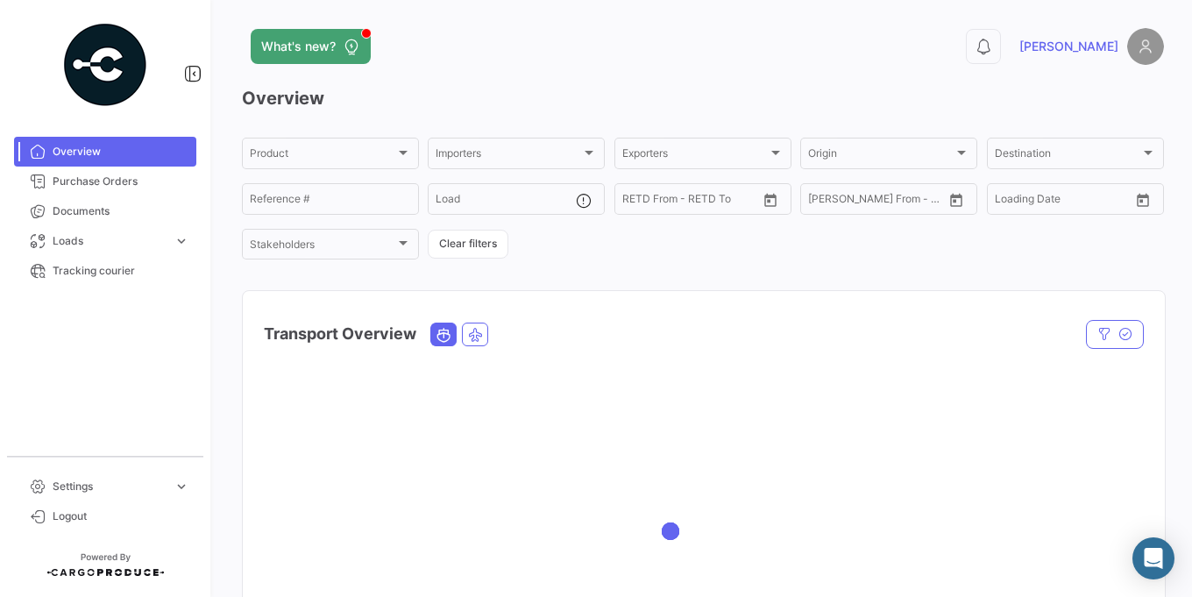 The width and height of the screenshot is (1192, 597). I want to click on span: Origin, so click(881, 156).